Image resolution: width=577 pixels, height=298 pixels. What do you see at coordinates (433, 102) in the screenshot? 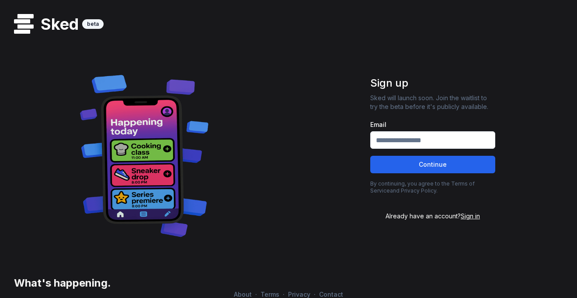
I see `p: Sked will launch soon. Join the waitlist to try the beta before it's publicly available.` at bounding box center [433, 102].